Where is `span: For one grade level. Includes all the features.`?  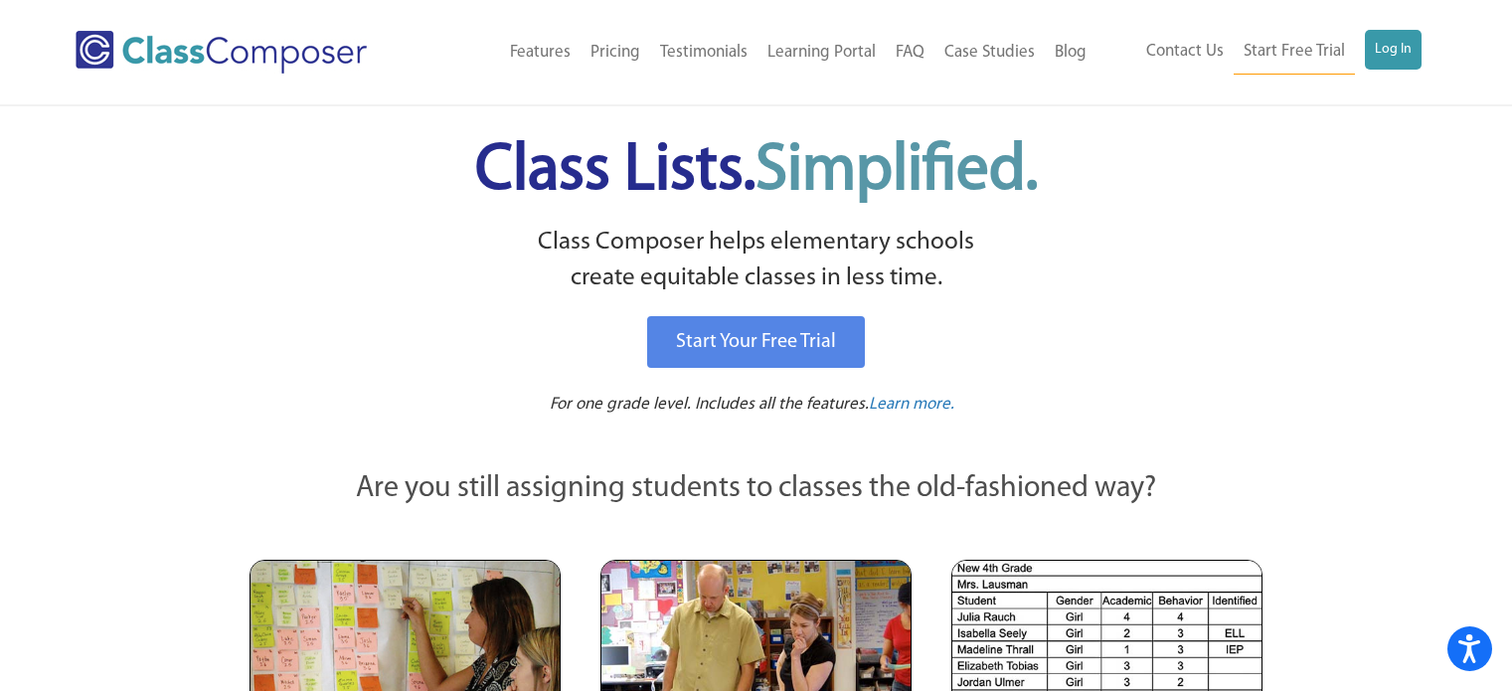
span: For one grade level. Includes all the features. is located at coordinates (709, 403).